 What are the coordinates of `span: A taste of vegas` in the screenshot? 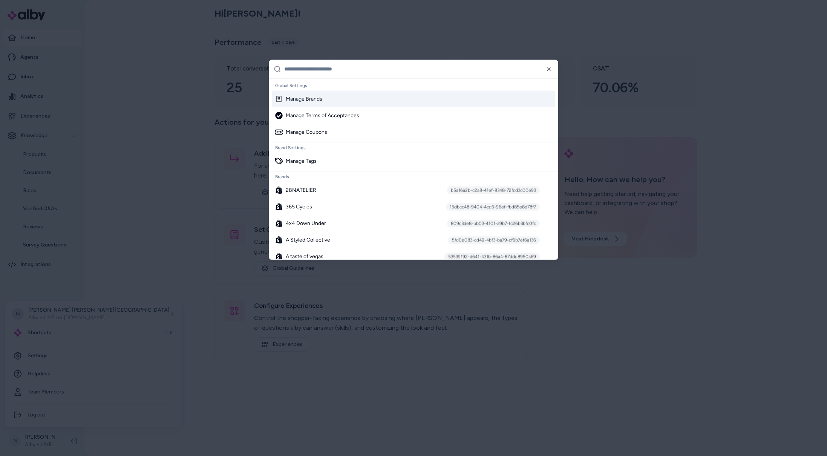 It's located at (305, 256).